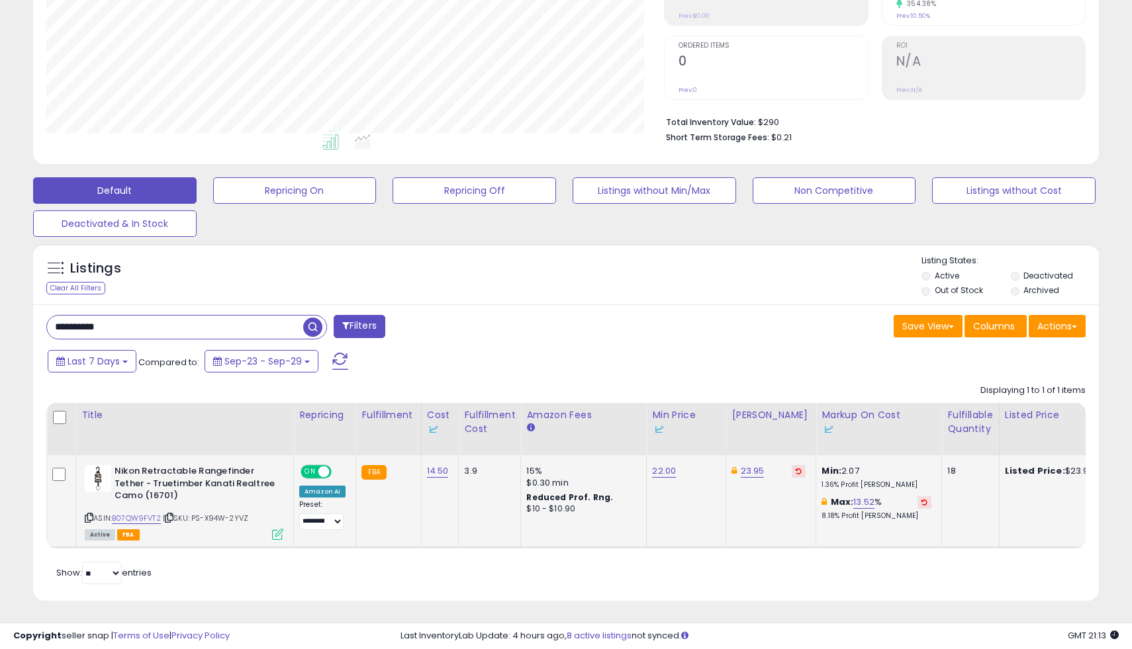  I want to click on span: $0.21, so click(781, 137).